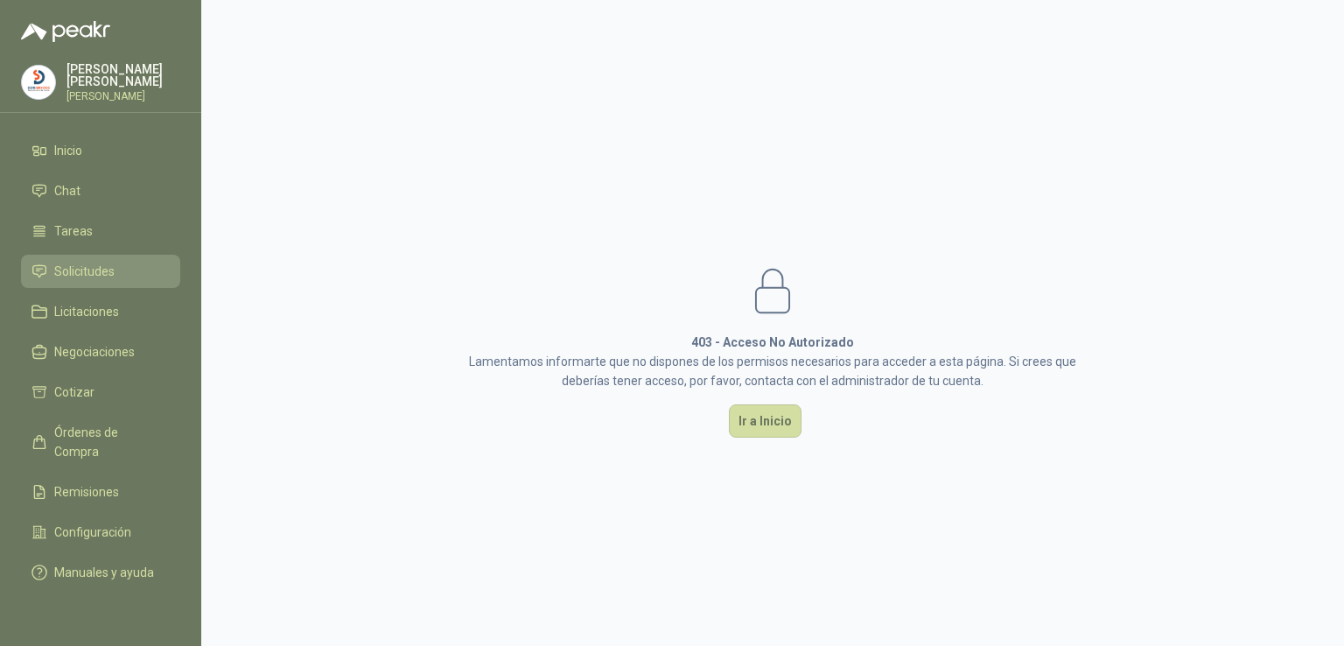 This screenshot has width=1344, height=646. What do you see at coordinates (108, 442) in the screenshot?
I see `span: Órdenes de Compra` at bounding box center [108, 442].